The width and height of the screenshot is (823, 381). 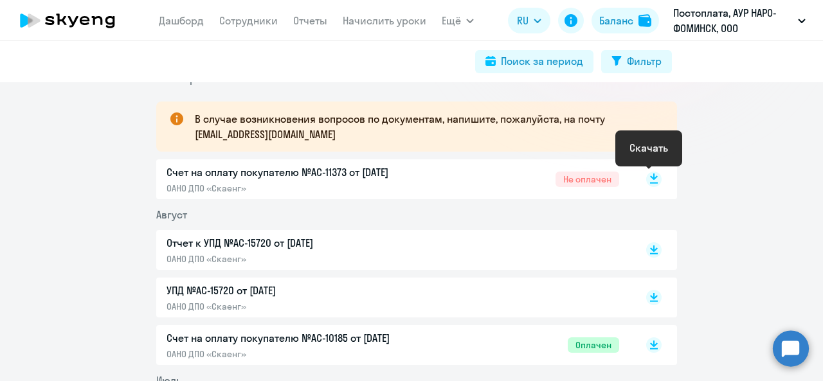 I want to click on p: Постоплата, АУР НАРО-ФОМИНСК, ООО, so click(x=733, y=21).